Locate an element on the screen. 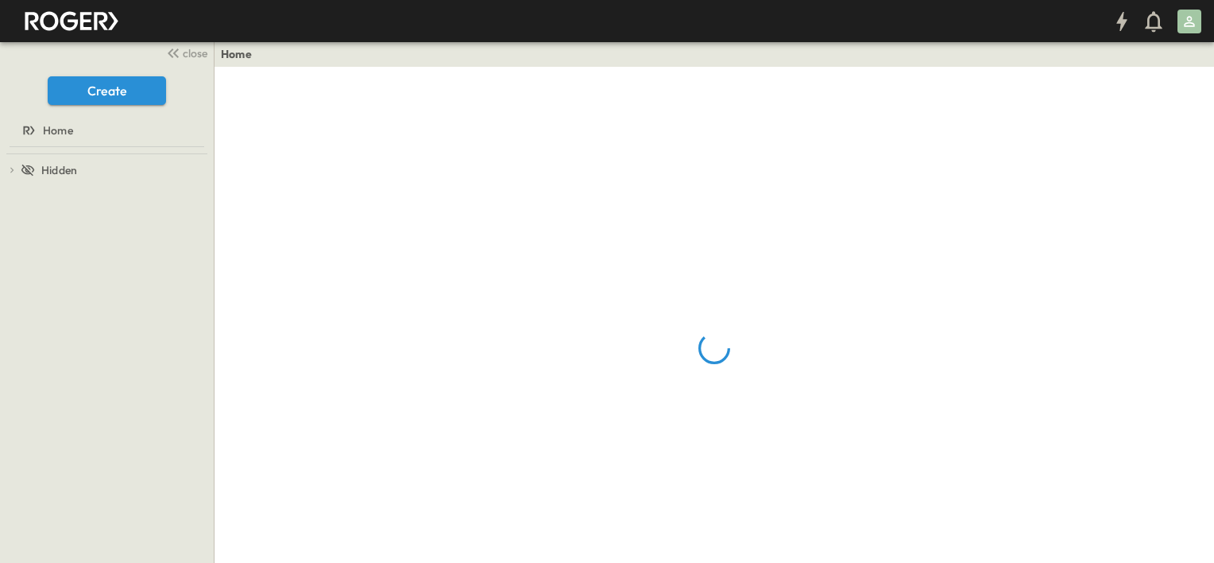 This screenshot has height=563, width=1214. span: Hidden is located at coordinates (59, 170).